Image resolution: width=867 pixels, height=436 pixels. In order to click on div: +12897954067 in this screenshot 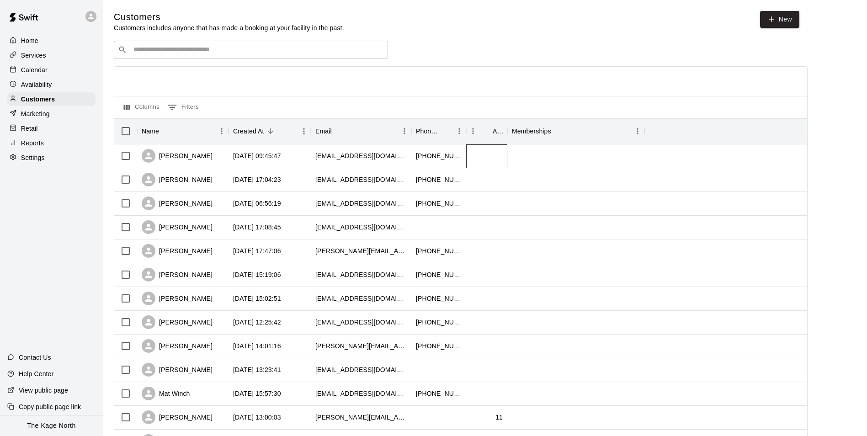, I will do `click(439, 156)`.